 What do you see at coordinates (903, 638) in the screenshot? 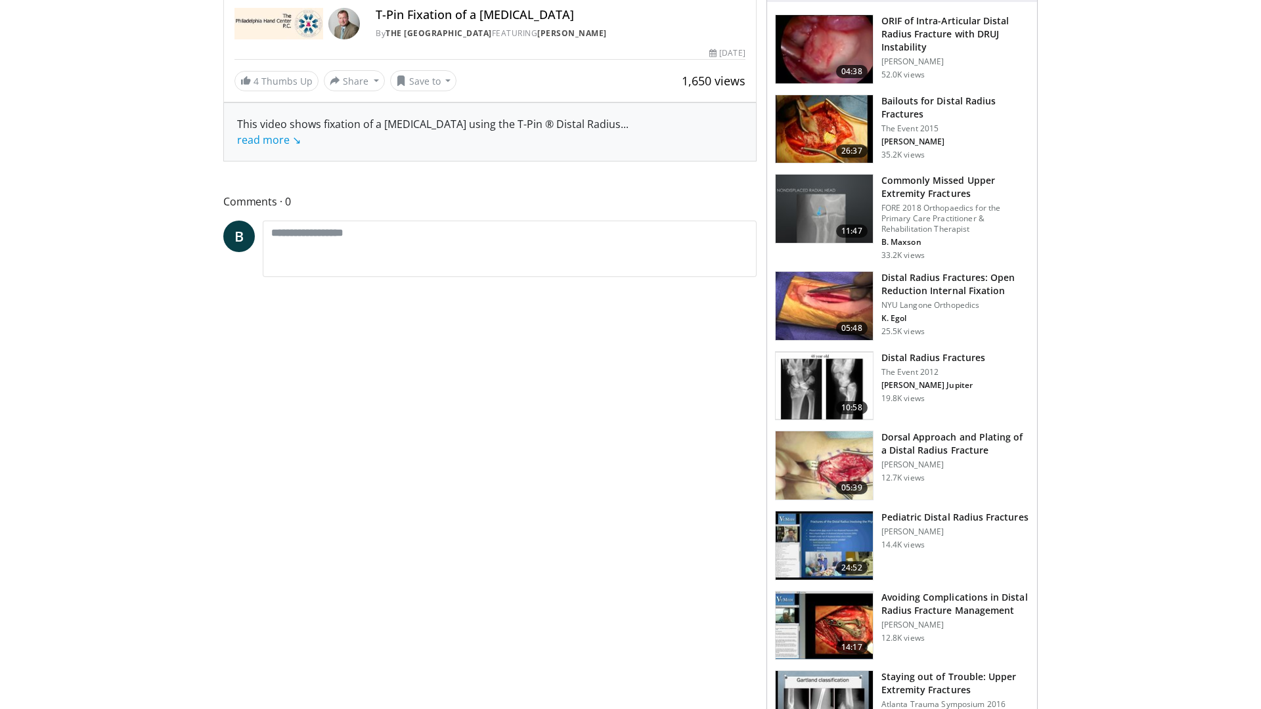
I see `p: 12.8K views` at bounding box center [903, 638].